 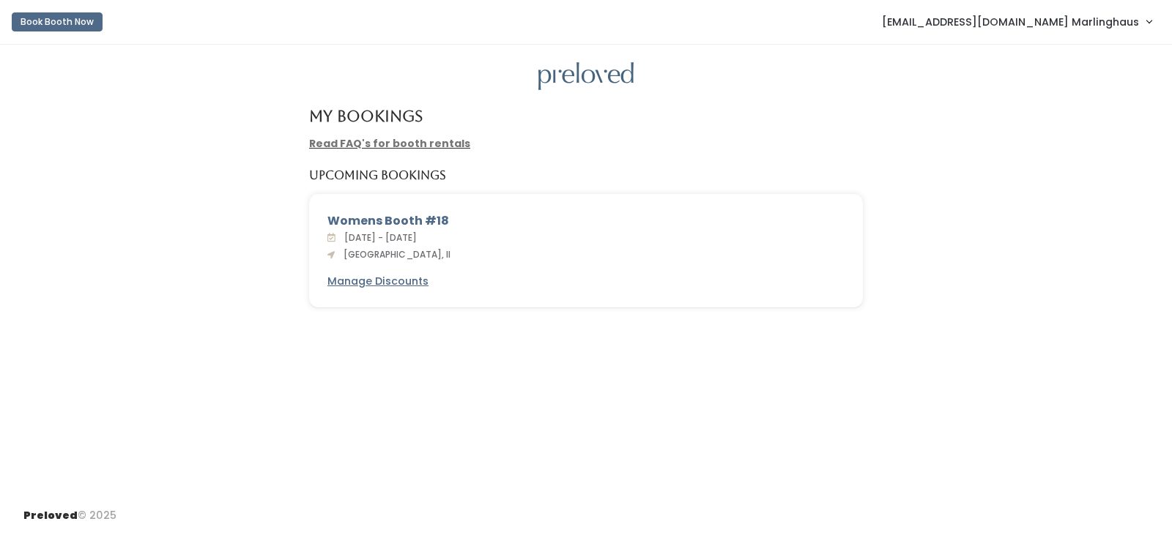 I want to click on span: Preloved, so click(x=51, y=516).